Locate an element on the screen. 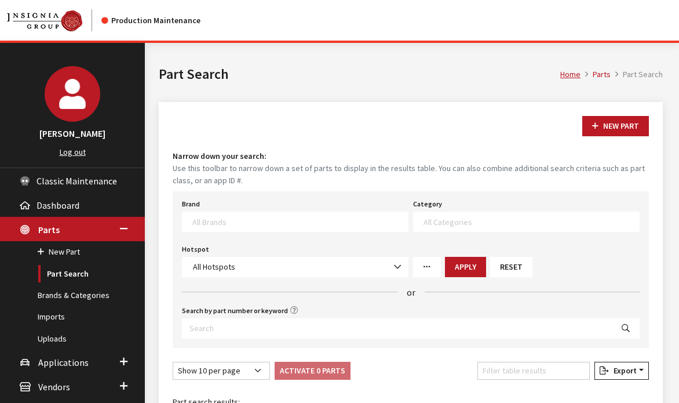 The height and width of the screenshot is (403, 679). span: or is located at coordinates (411, 292).